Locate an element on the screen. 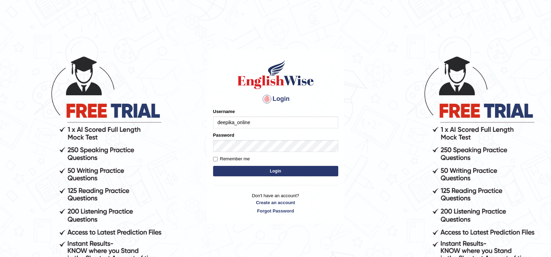  label: Username is located at coordinates (224, 111).